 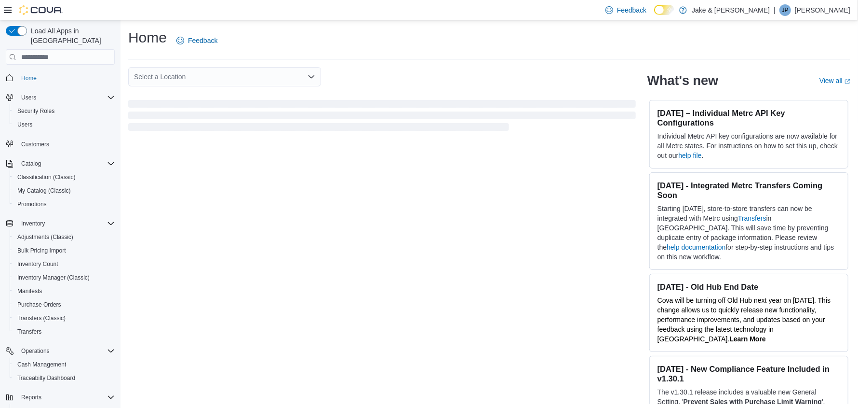 I want to click on button: Manifests, so click(x=64, y=291).